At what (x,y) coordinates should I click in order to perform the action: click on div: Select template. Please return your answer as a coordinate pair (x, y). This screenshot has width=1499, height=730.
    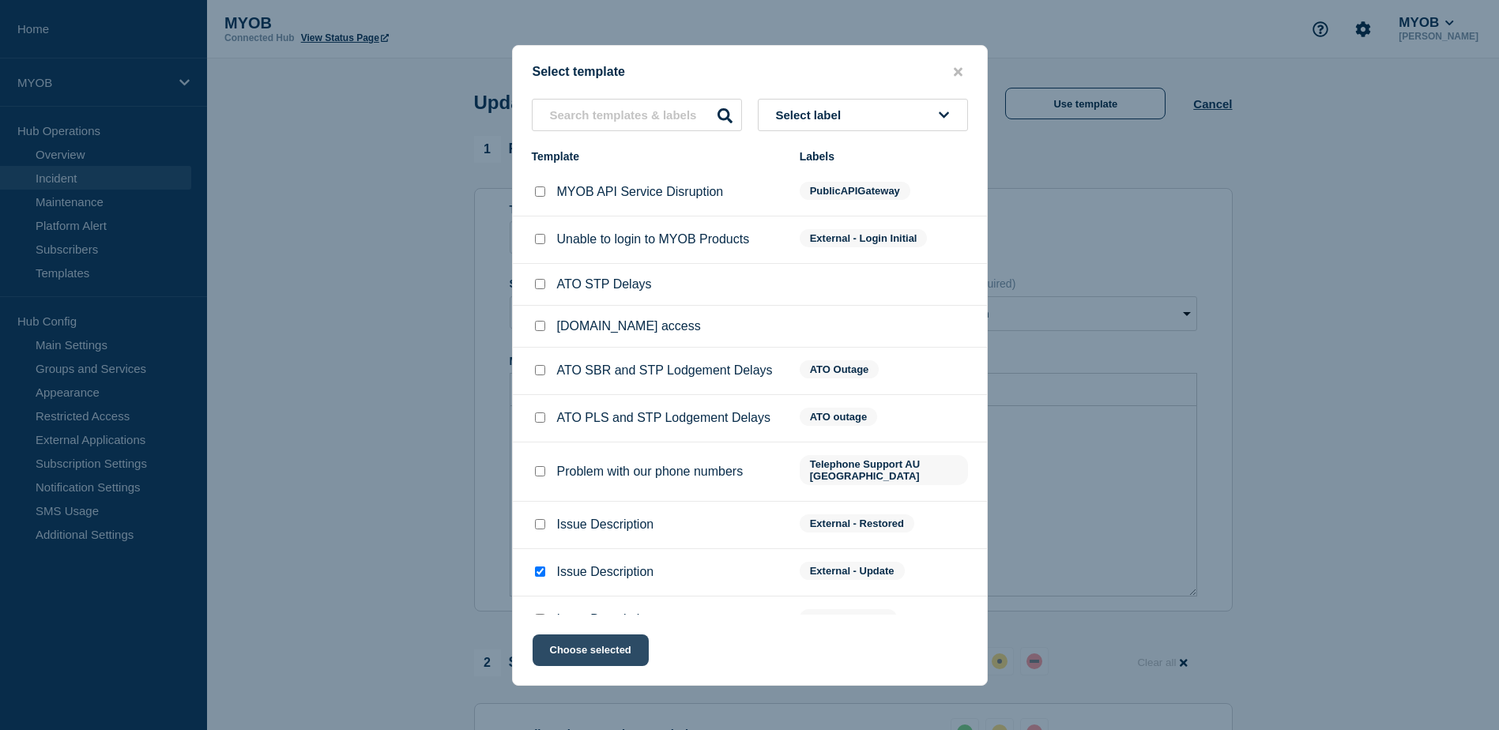
    Looking at the image, I should click on (750, 72).